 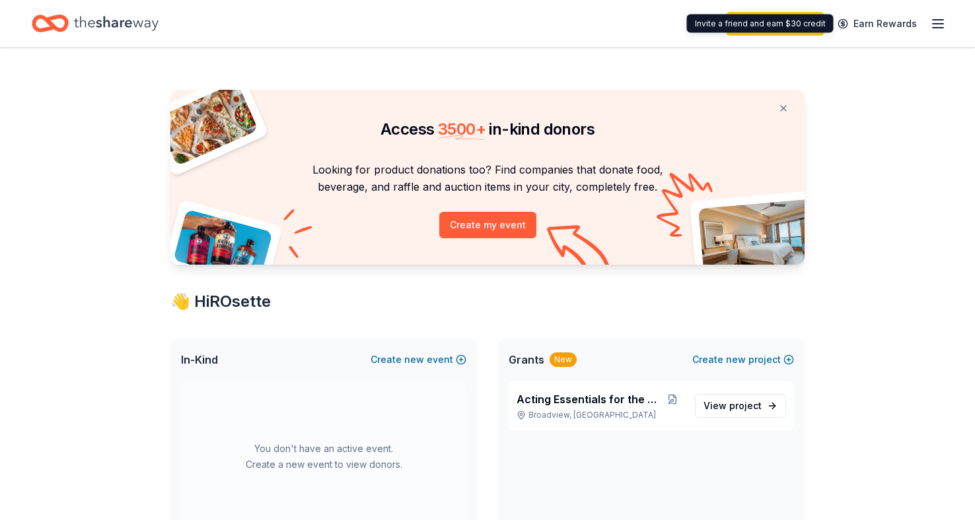 I want to click on div: New, so click(x=563, y=360).